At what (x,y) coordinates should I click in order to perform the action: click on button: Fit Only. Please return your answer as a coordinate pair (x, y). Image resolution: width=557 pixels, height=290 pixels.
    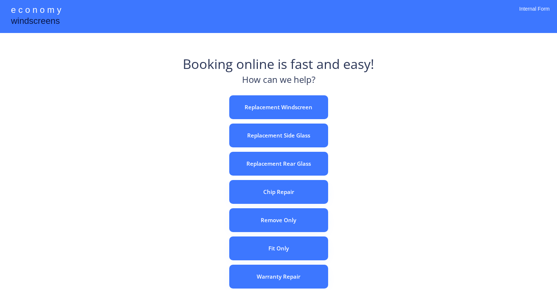
    Looking at the image, I should click on (279, 248).